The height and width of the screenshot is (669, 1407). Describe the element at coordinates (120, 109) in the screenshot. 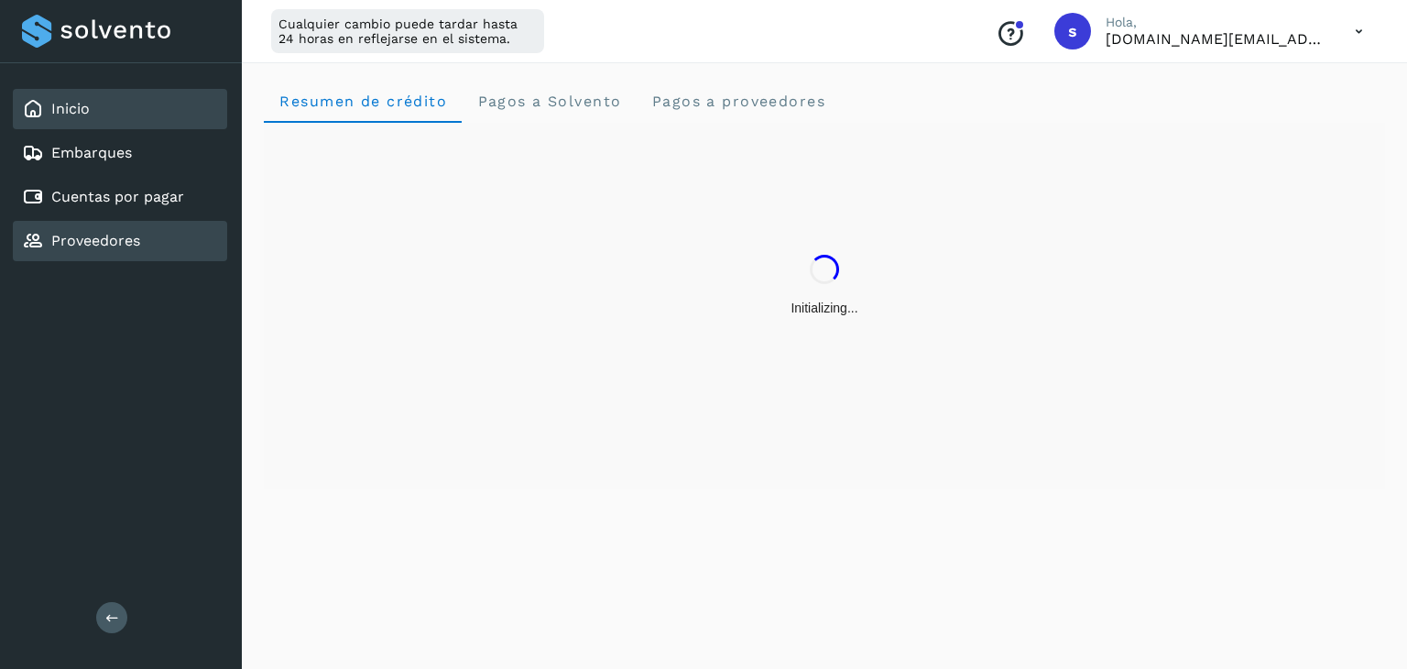

I see `div: Inicio` at that location.